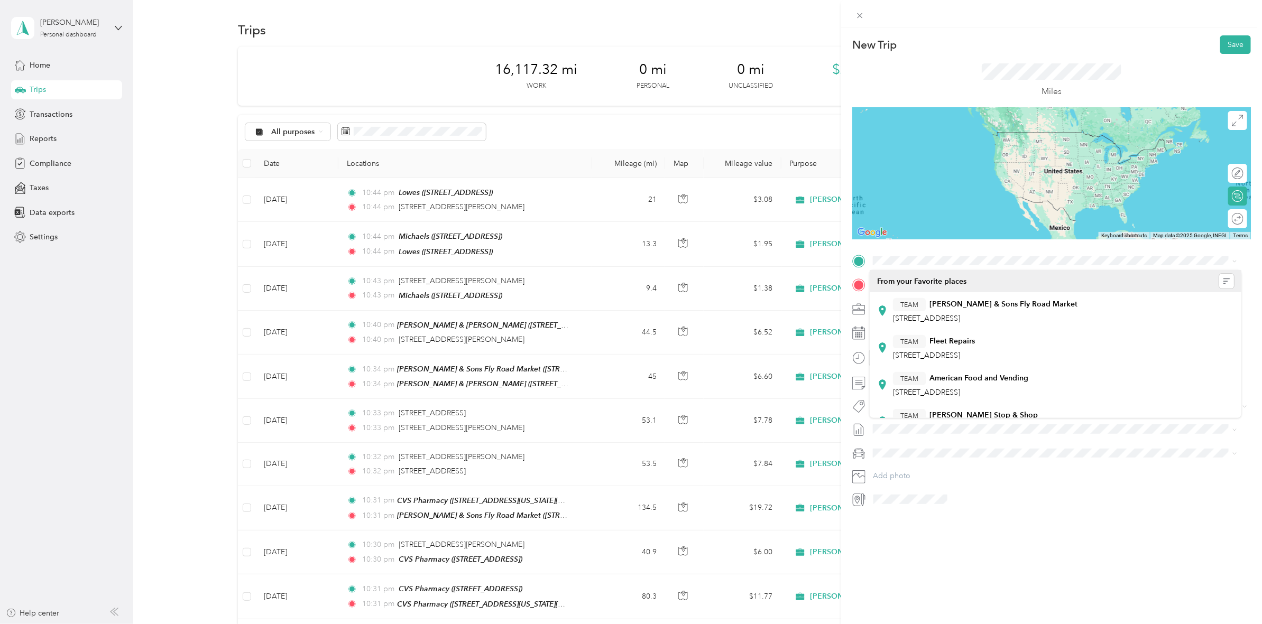 Image resolution: width=1262 pixels, height=624 pixels. Describe the element at coordinates (952, 342) in the screenshot. I see `strong: Fleet Repairs` at that location.